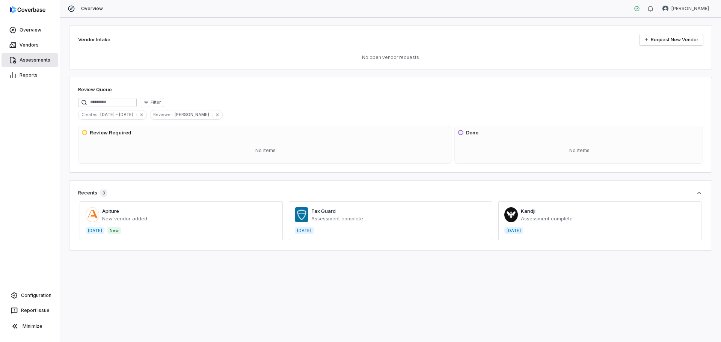 The height and width of the screenshot is (342, 721). Describe the element at coordinates (30, 60) in the screenshot. I see `a: Assessments` at that location.